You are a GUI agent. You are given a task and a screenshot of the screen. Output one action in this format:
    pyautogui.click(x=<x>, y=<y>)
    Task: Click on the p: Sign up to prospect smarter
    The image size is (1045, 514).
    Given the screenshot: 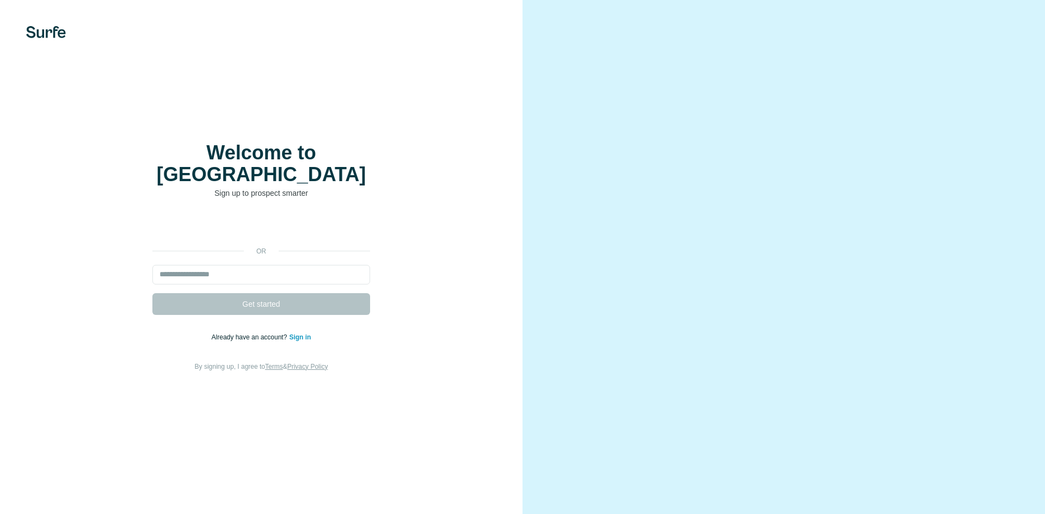 What is the action you would take?
    pyautogui.click(x=261, y=193)
    